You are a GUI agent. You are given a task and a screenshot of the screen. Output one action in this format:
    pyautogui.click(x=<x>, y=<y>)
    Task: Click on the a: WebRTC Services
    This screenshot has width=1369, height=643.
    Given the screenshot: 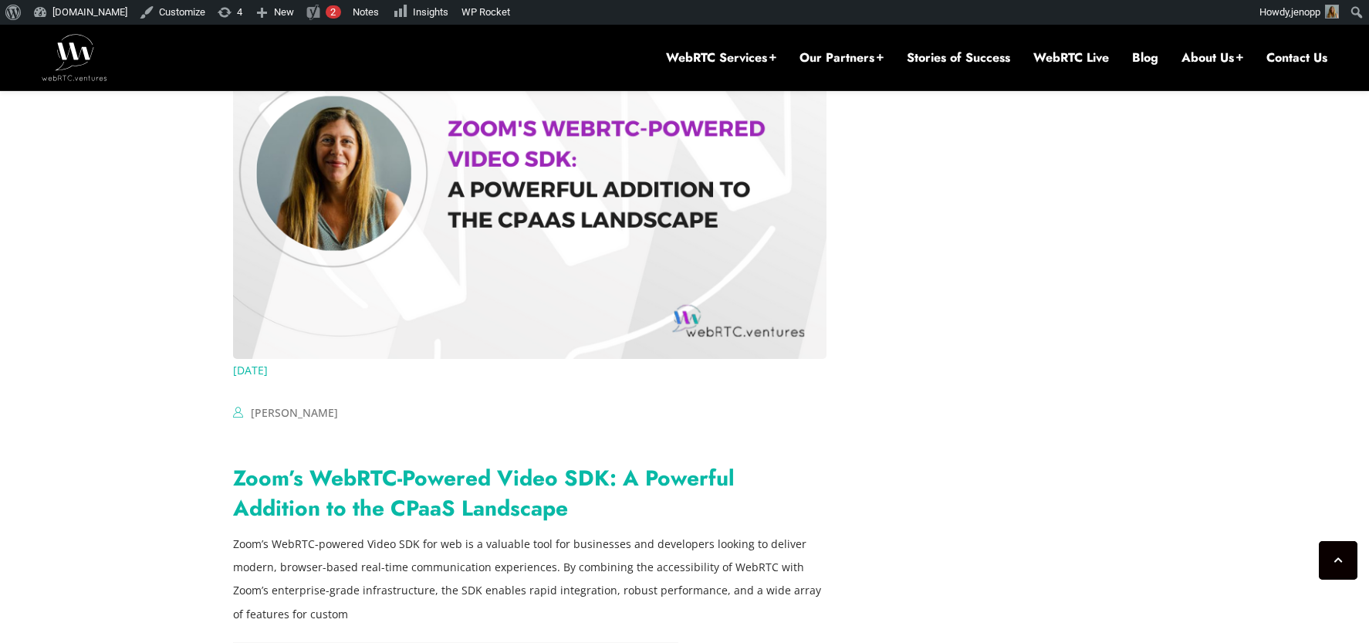 What is the action you would take?
    pyautogui.click(x=721, y=58)
    